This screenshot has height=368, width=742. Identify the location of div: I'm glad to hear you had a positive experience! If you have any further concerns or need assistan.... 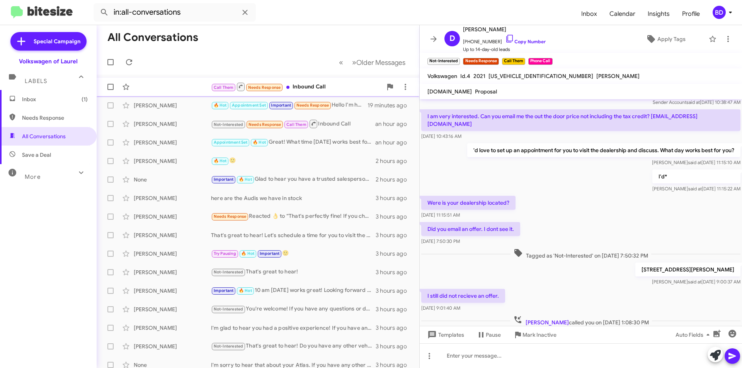
(293, 328).